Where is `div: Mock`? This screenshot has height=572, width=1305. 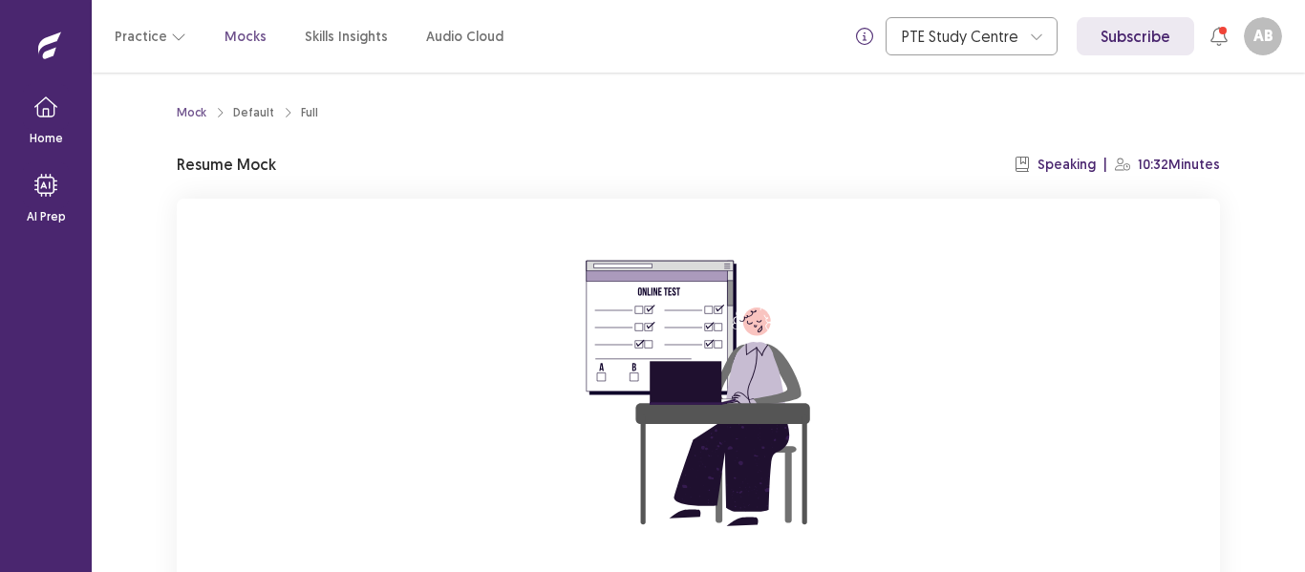 div: Mock is located at coordinates (191, 113).